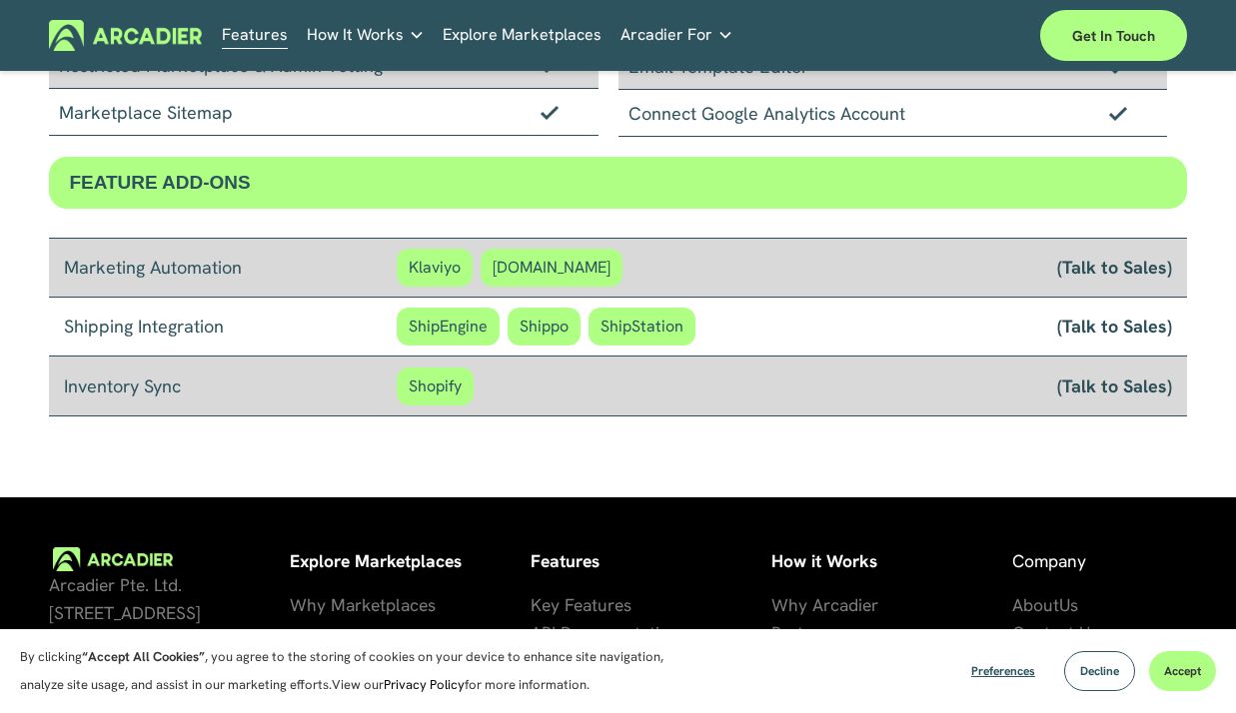 The height and width of the screenshot is (713, 1236). Describe the element at coordinates (1113, 35) in the screenshot. I see `a: Get in touch` at that location.